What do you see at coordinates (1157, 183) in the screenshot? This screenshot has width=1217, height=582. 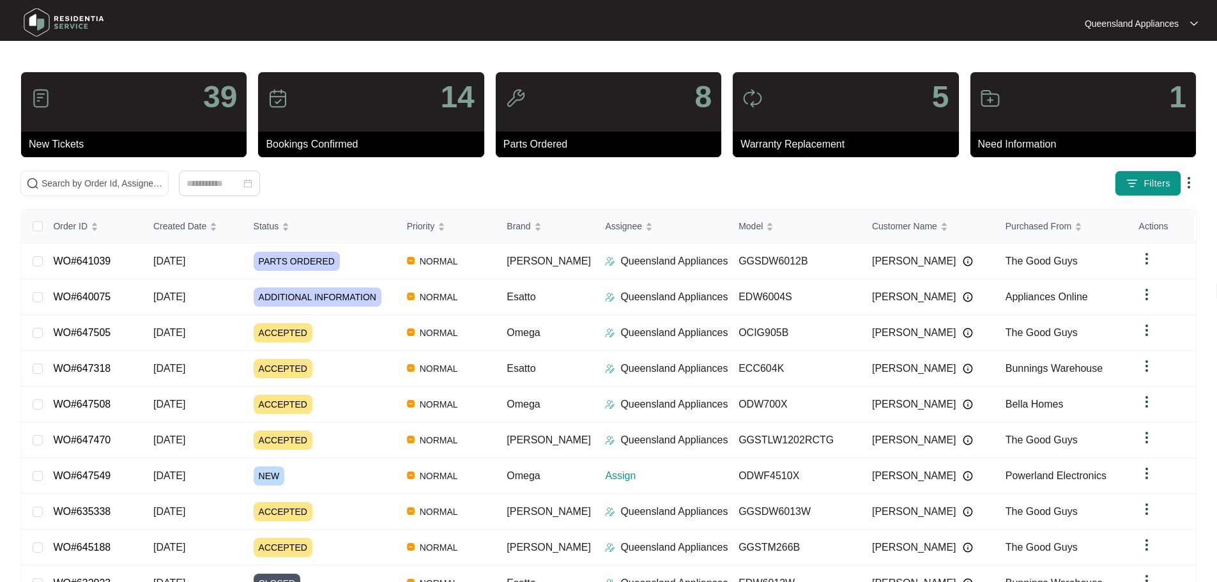 I see `span: Filters` at bounding box center [1157, 183].